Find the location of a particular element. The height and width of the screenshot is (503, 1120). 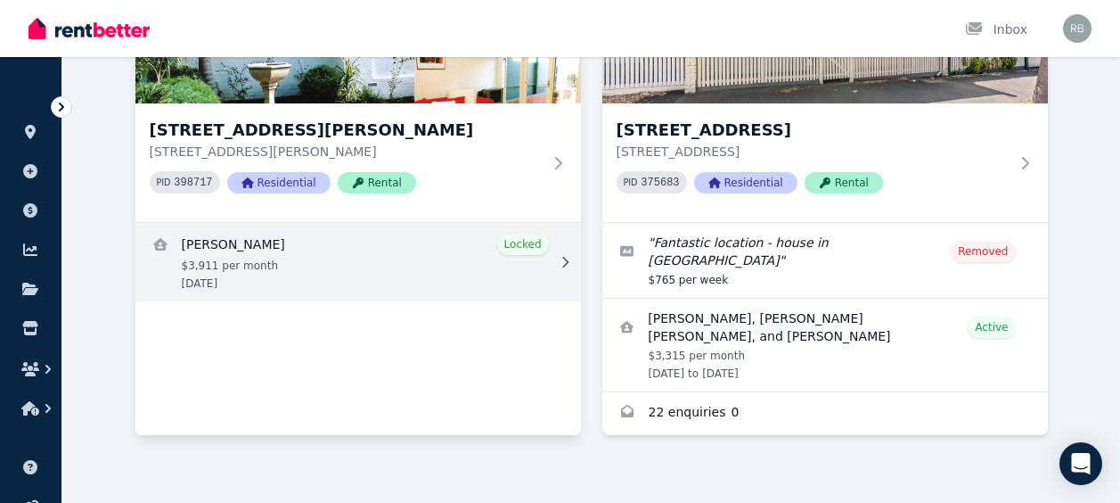

div: Inbox is located at coordinates (997, 29).